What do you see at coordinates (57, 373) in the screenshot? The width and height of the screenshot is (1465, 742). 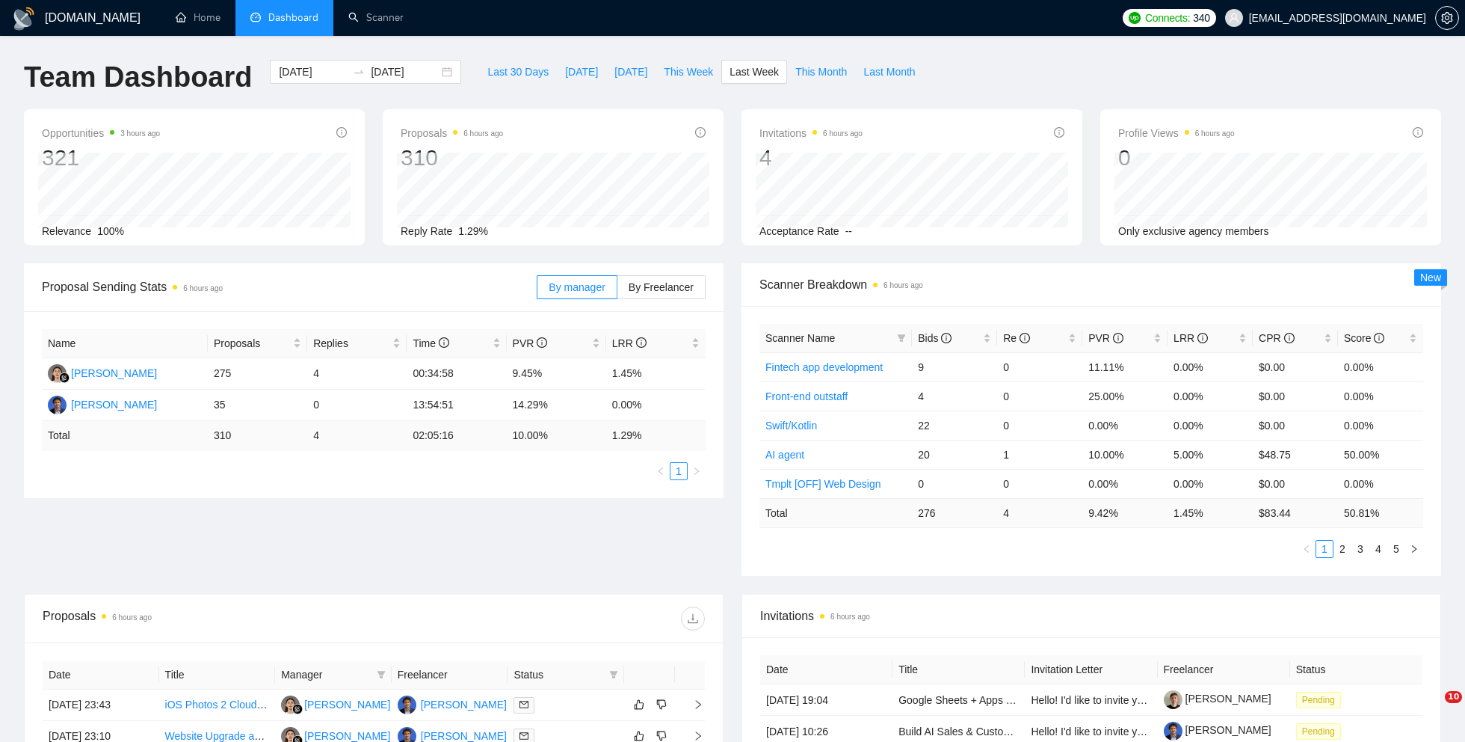 I see `img: KK` at bounding box center [57, 373].